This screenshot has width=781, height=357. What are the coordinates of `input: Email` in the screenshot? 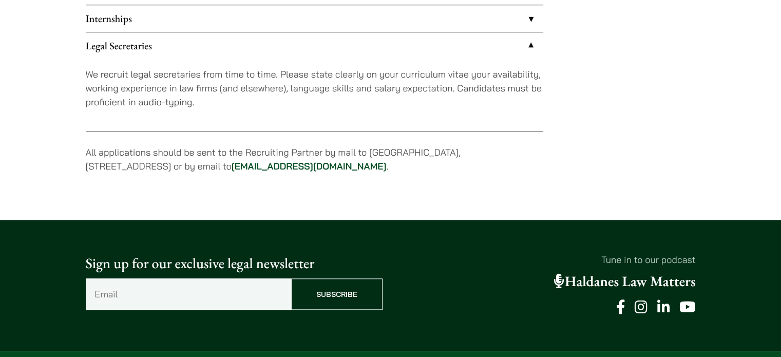 It's located at (188, 294).